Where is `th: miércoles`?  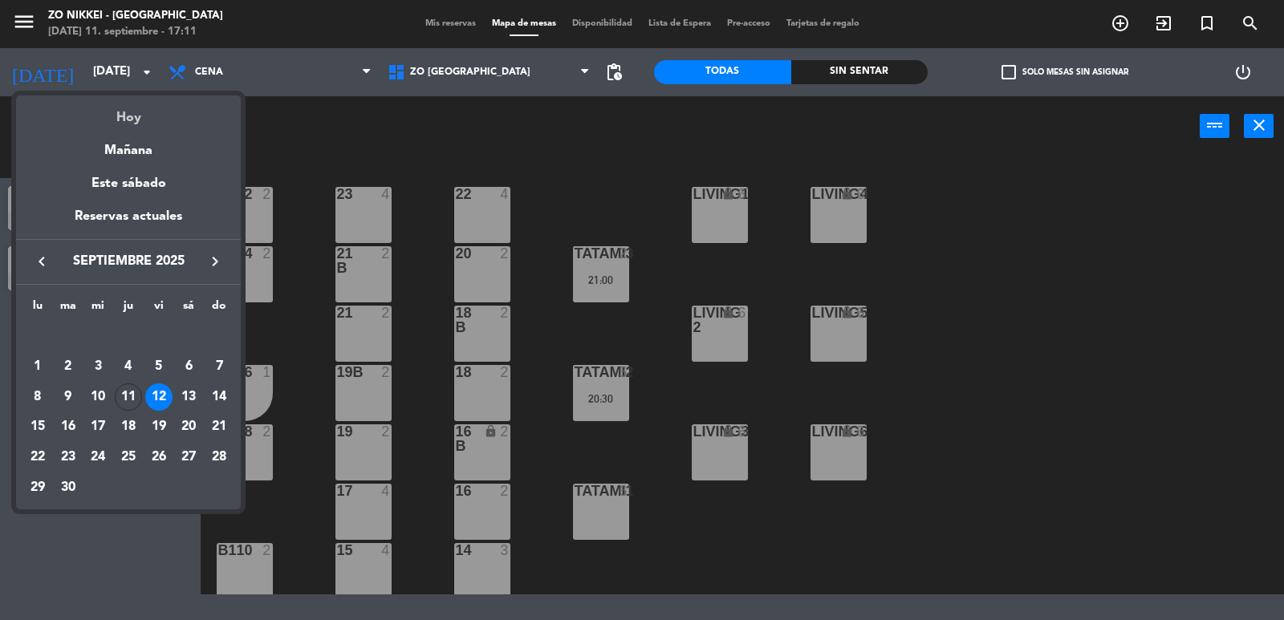
th: miércoles is located at coordinates (98, 309).